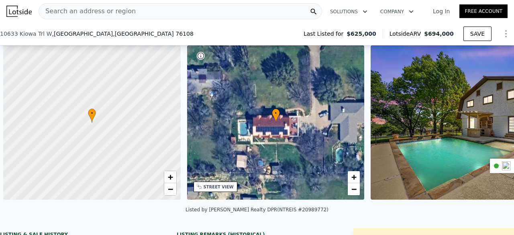 This screenshot has height=235, width=514. Describe the element at coordinates (478, 34) in the screenshot. I see `button: SAVE` at that location.